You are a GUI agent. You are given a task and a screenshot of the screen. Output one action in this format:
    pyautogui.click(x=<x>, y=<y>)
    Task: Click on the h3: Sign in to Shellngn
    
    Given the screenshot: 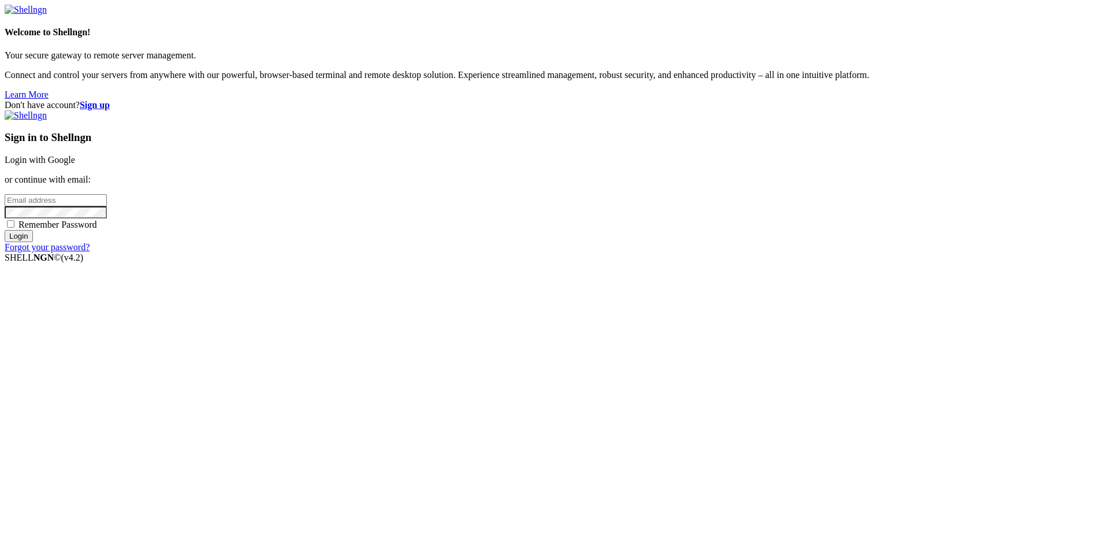 What is the action you would take?
    pyautogui.click(x=552, y=138)
    